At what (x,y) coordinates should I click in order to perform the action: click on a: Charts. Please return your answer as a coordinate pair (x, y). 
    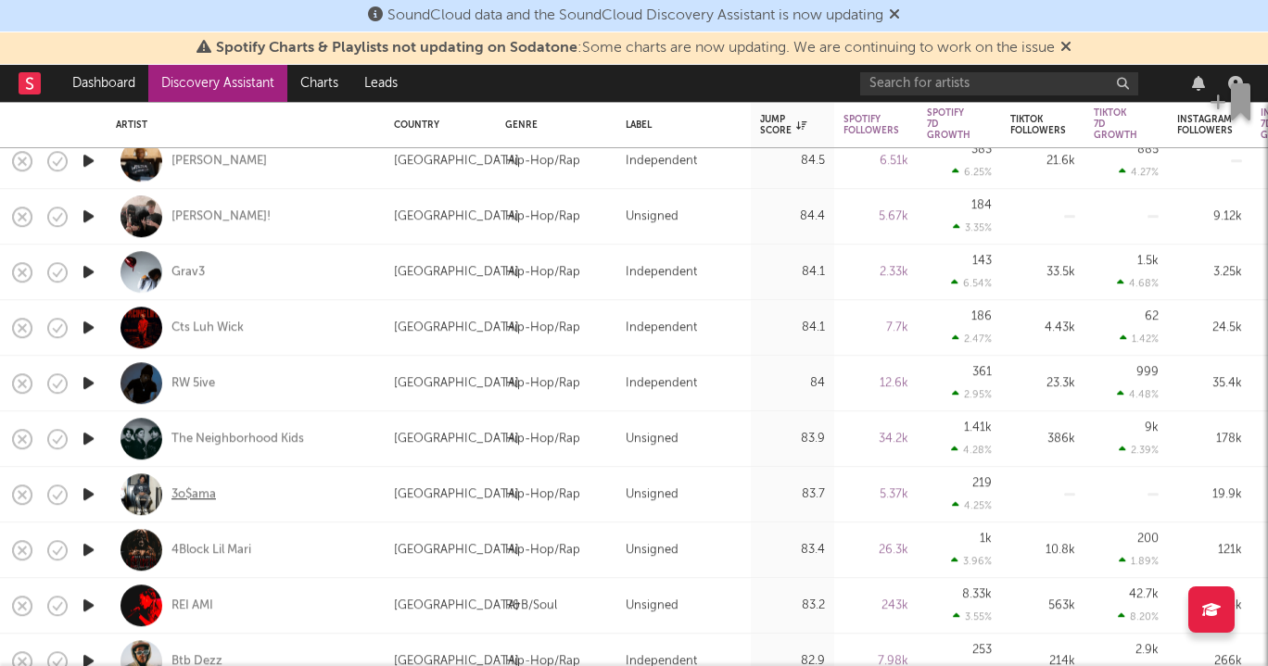
    Looking at the image, I should click on (319, 83).